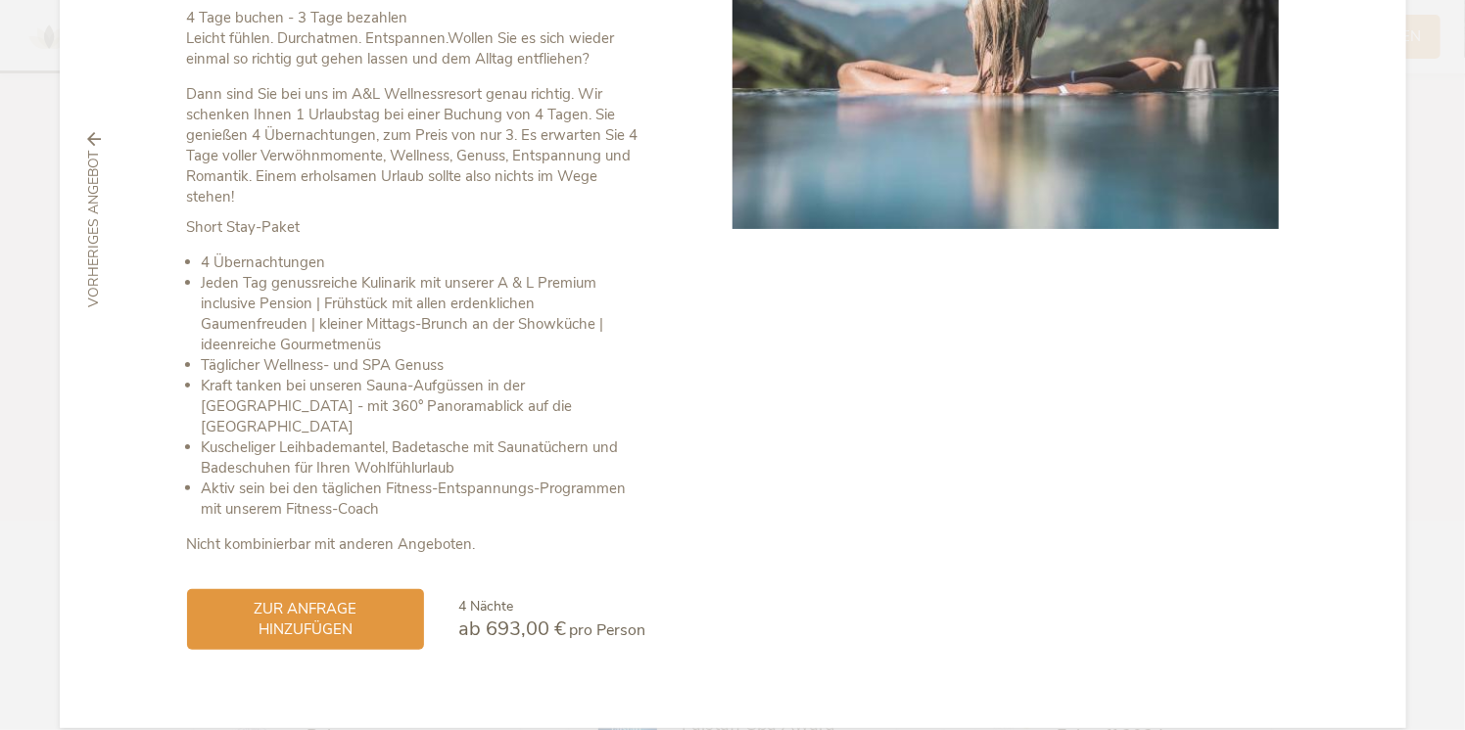  I want to click on li: Täglicher Wellness- und SPA Genuss, so click(423, 365).